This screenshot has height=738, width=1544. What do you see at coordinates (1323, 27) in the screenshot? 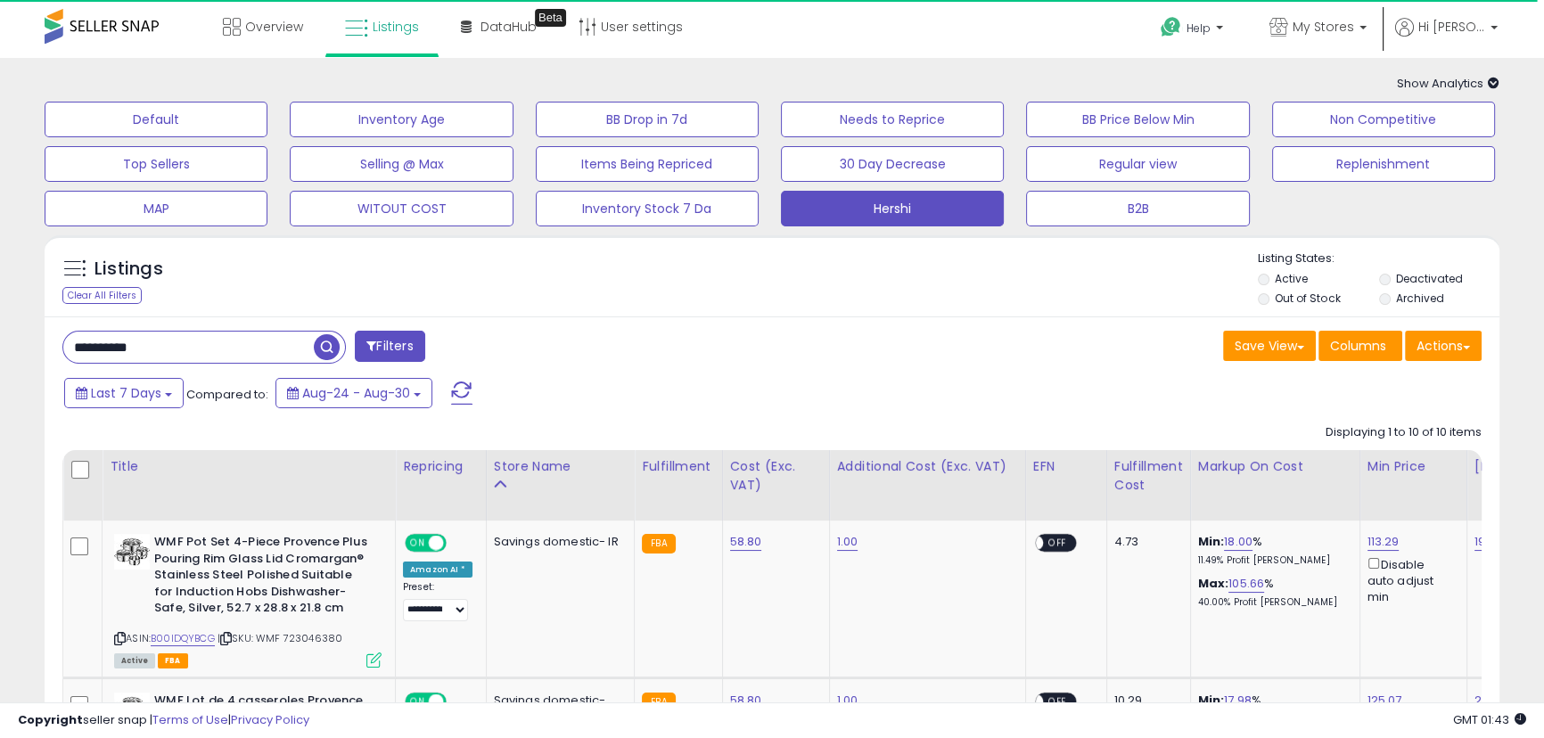
I see `span: My Stores` at bounding box center [1323, 27].